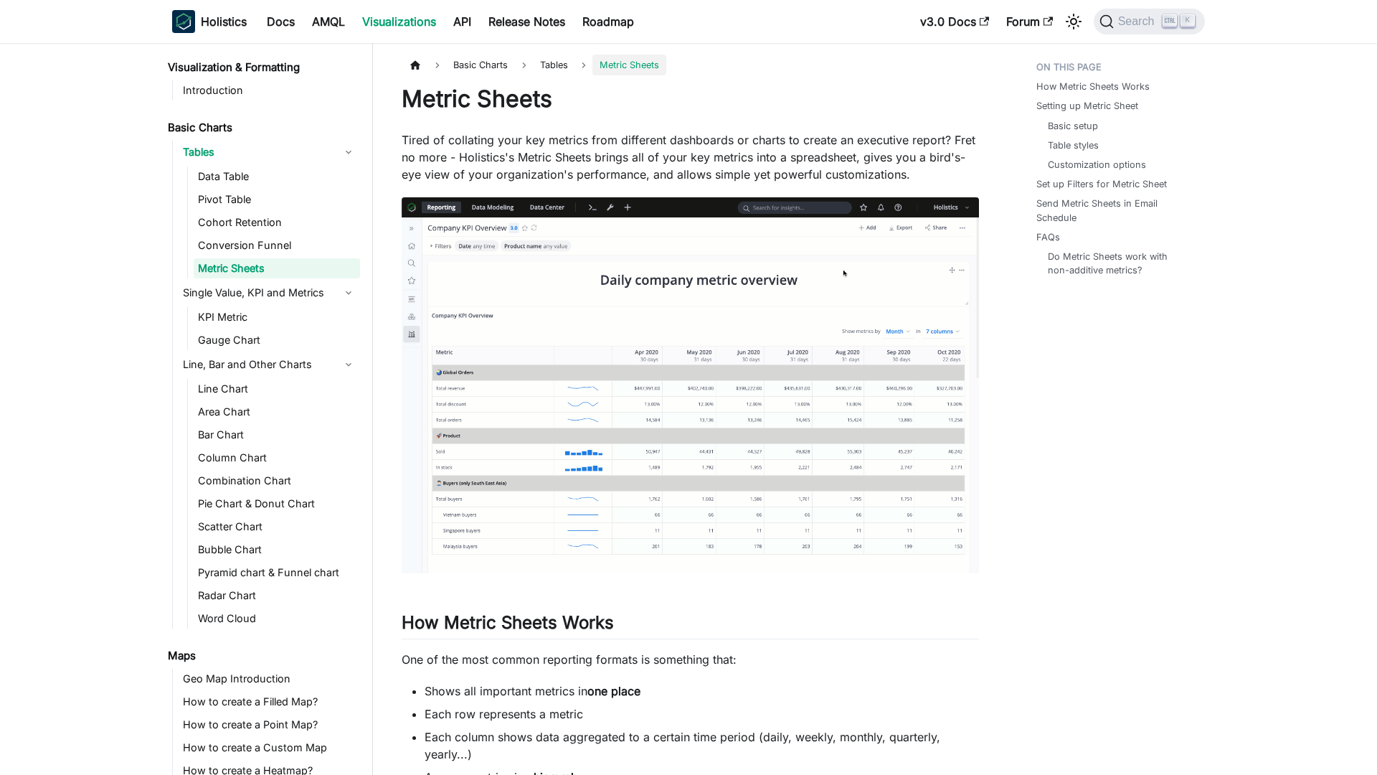 The width and height of the screenshot is (1377, 775). Describe the element at coordinates (224, 22) in the screenshot. I see `b: Holistics` at that location.